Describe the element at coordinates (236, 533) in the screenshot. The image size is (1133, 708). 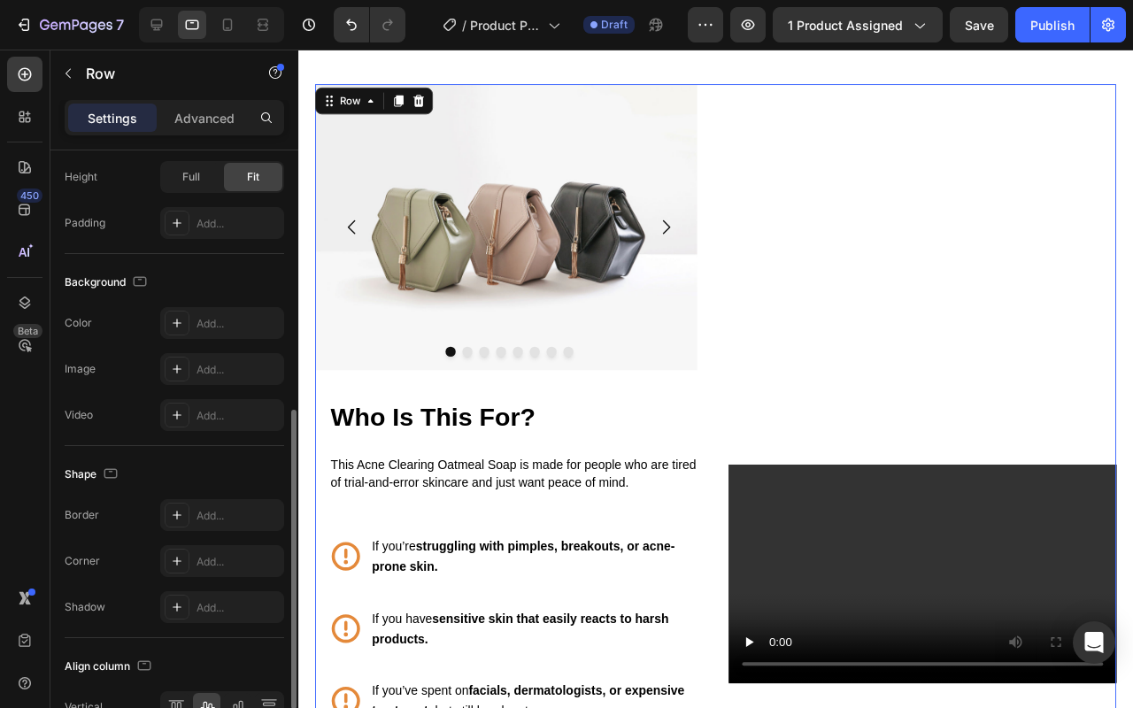
I see `strong: struggling with pimples, breakouts, or acne-prone skin.` at that location.